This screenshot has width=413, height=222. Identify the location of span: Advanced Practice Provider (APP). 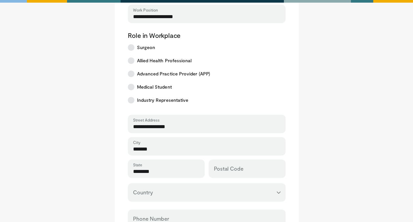
(174, 74).